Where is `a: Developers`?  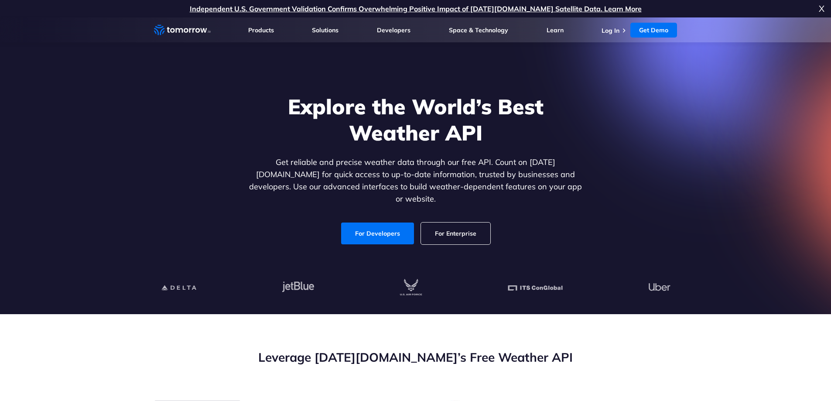
a: Developers is located at coordinates (393, 30).